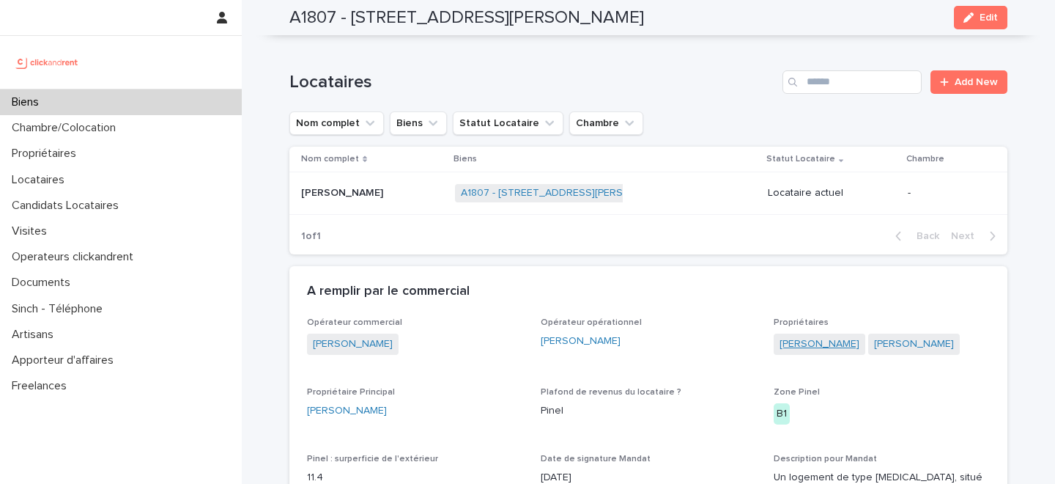 This screenshot has width=1055, height=484. I want to click on div: Search, so click(852, 82).